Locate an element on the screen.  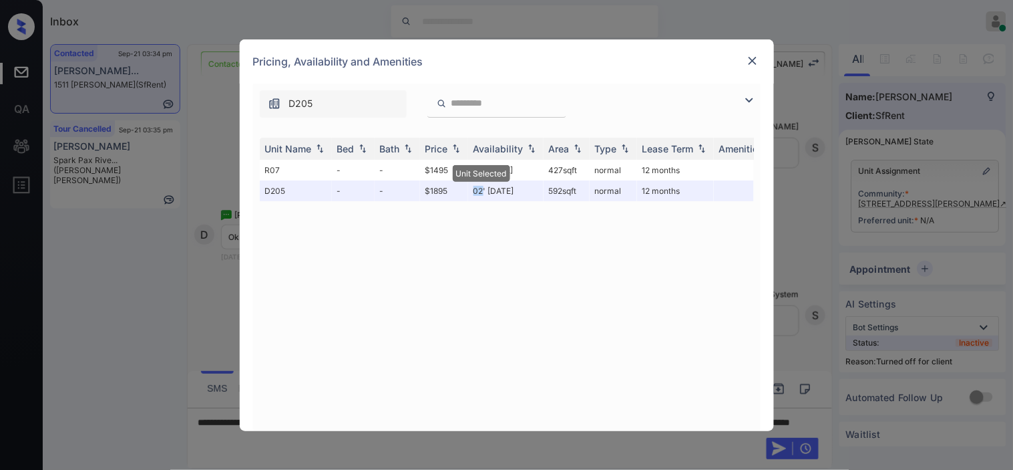
div: Pricing, Availability and Amenities is located at coordinates (507, 61).